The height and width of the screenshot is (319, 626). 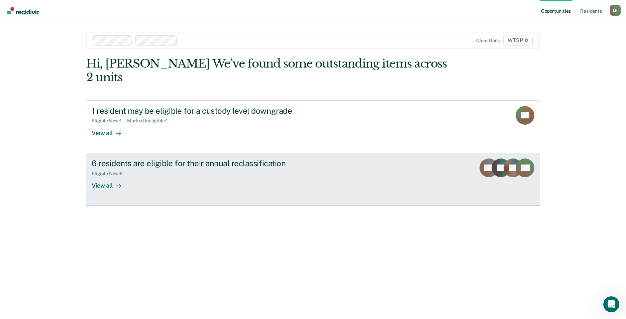 What do you see at coordinates (110, 174) in the screenshot?
I see `div: Eligible Now : 6` at bounding box center [110, 174].